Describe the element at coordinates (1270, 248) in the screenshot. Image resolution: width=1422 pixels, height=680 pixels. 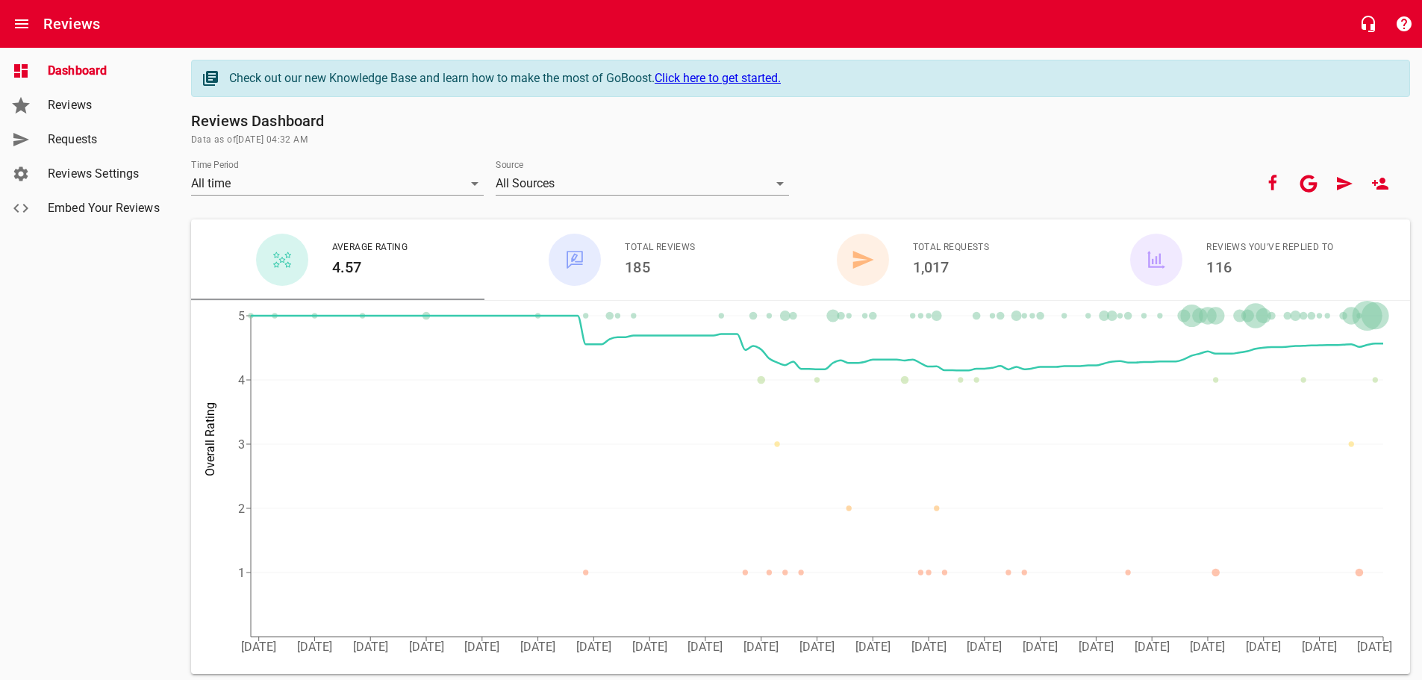
I see `span: Reviews You've Replied To` at that location.